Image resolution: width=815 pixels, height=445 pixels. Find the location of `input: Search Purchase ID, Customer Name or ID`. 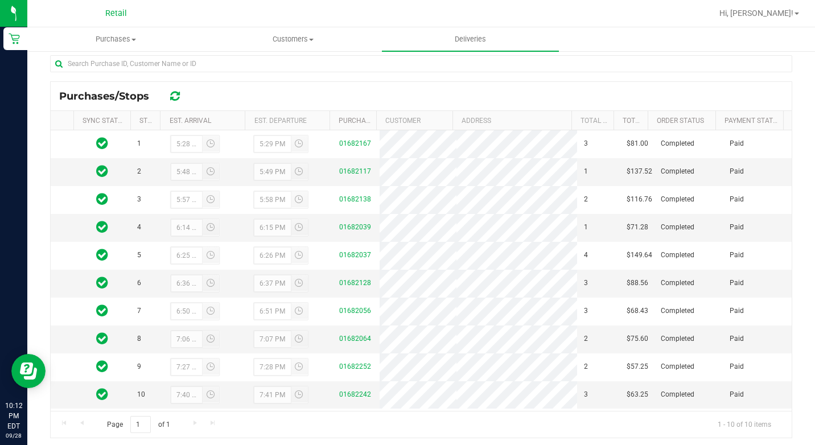

input: Search Purchase ID, Customer Name or ID is located at coordinates (421, 64).